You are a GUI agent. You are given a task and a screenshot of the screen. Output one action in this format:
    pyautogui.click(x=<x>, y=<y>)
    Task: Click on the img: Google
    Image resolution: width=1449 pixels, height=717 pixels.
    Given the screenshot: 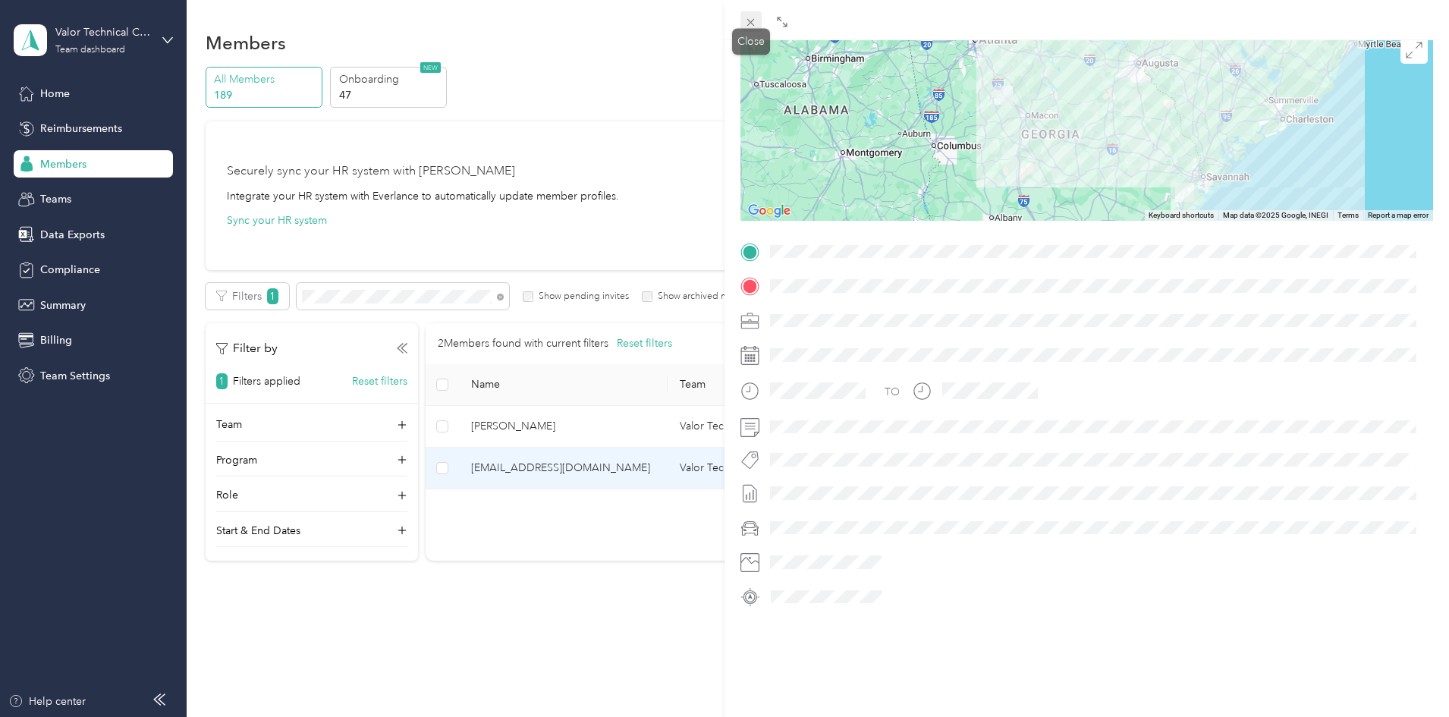 What is the action you would take?
    pyautogui.click(x=769, y=211)
    